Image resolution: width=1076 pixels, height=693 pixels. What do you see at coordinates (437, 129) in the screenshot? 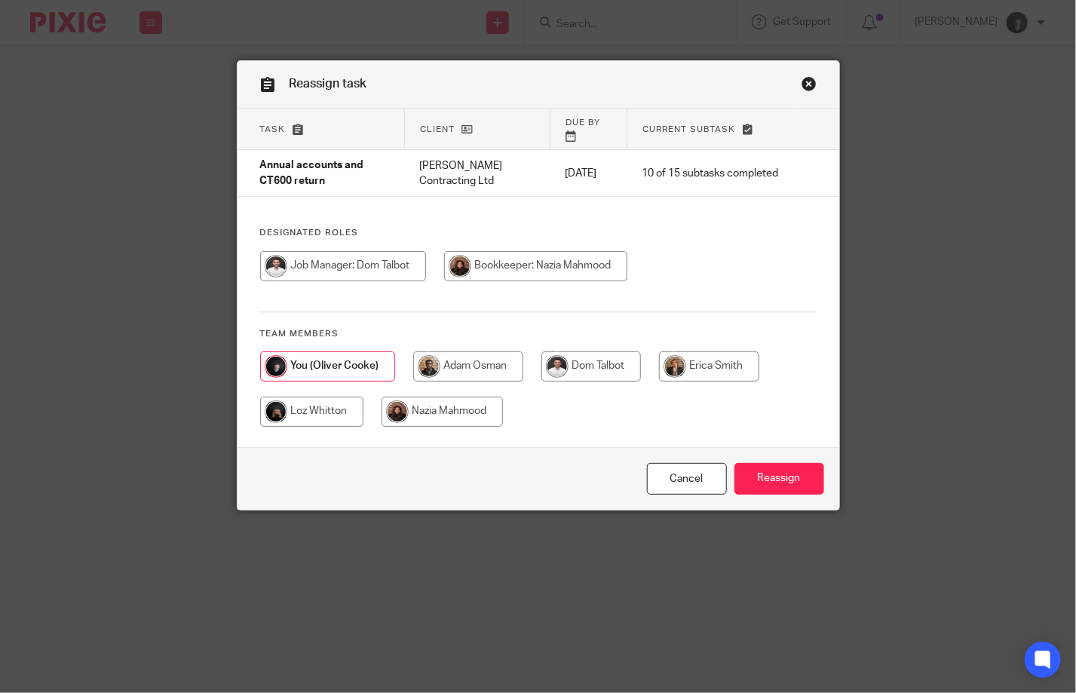
I see `span: Client` at bounding box center [437, 129].